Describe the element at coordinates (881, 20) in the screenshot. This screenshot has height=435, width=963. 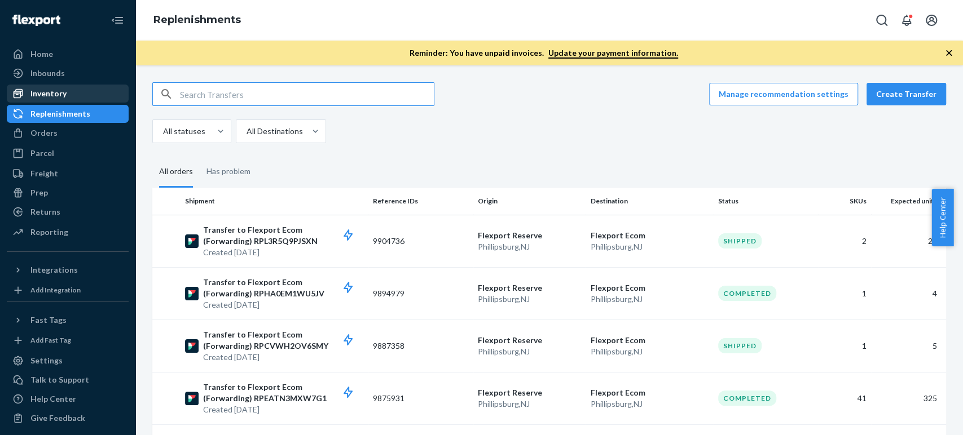
I see `button: Open Search Box` at that location.